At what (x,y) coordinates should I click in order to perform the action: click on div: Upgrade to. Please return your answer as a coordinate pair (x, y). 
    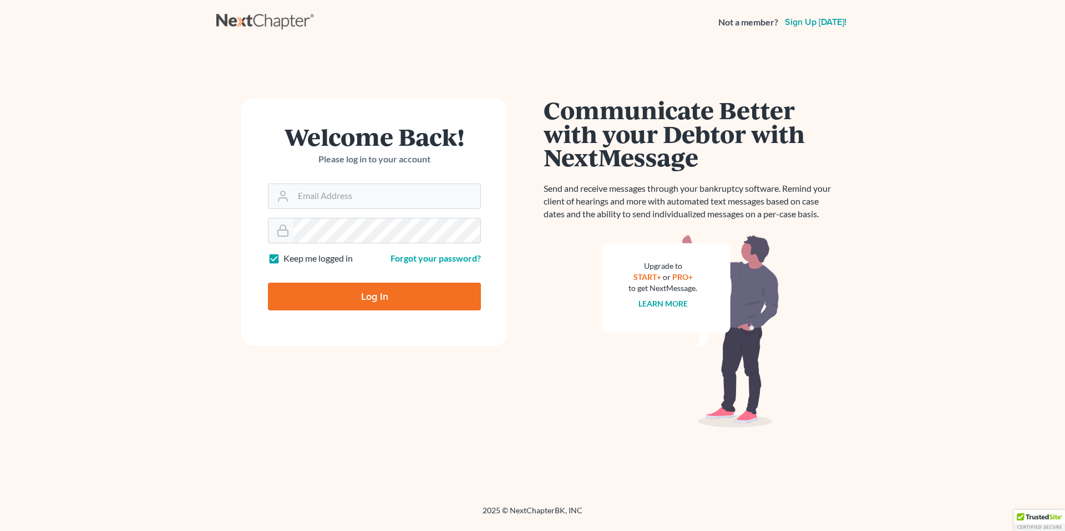
    Looking at the image, I should click on (663, 266).